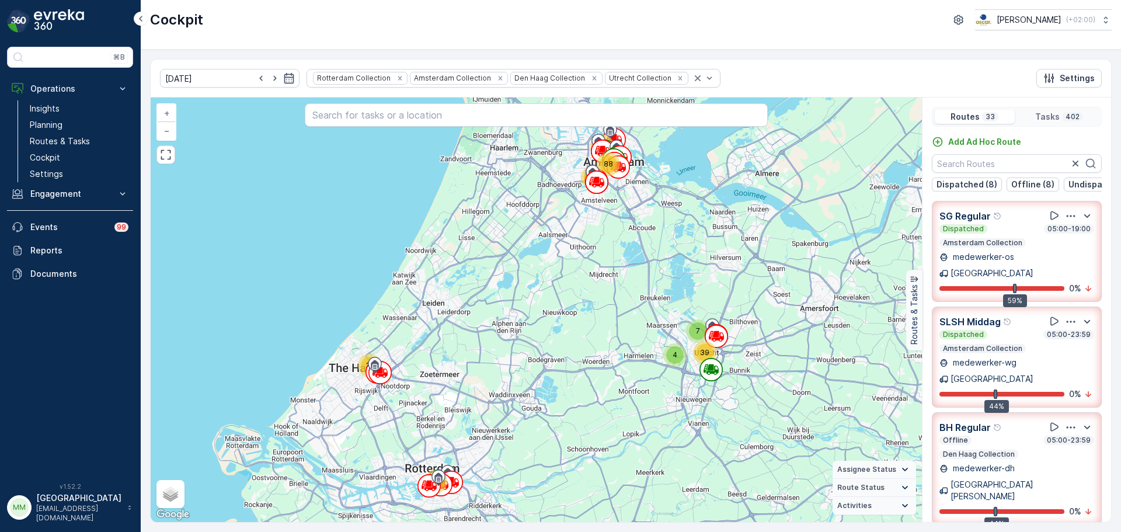  I want to click on img: logo_dark-DEwI_e13.png, so click(59, 21).